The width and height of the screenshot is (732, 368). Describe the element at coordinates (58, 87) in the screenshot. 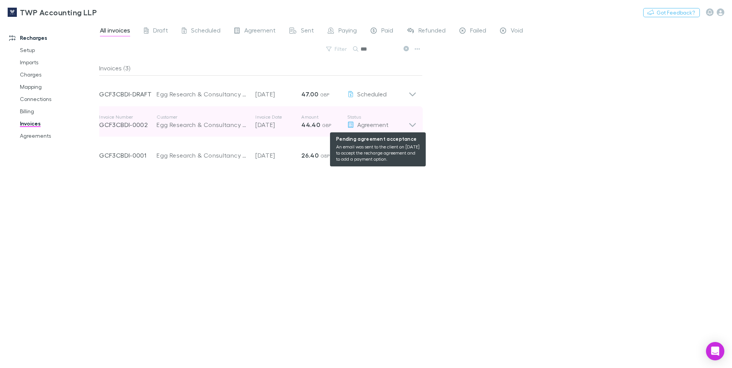

I see `a: Mapping` at that location.